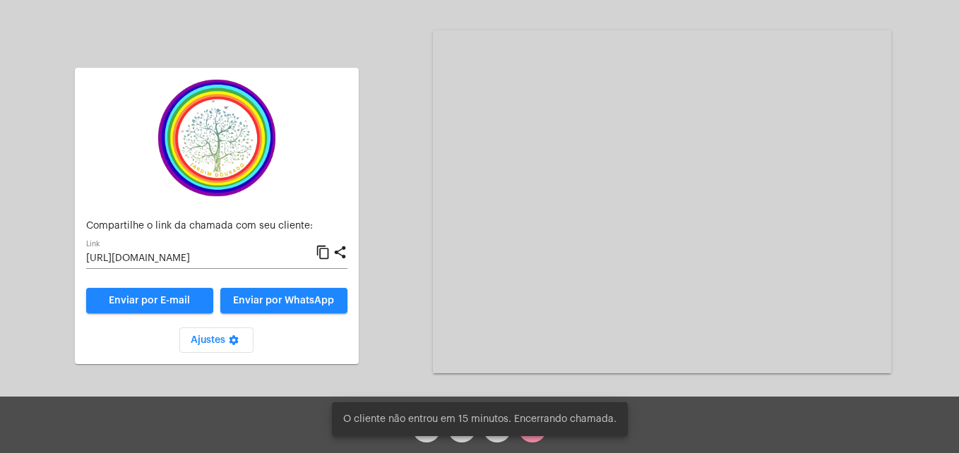  Describe the element at coordinates (216, 340) in the screenshot. I see `button: Ajustes` at that location.